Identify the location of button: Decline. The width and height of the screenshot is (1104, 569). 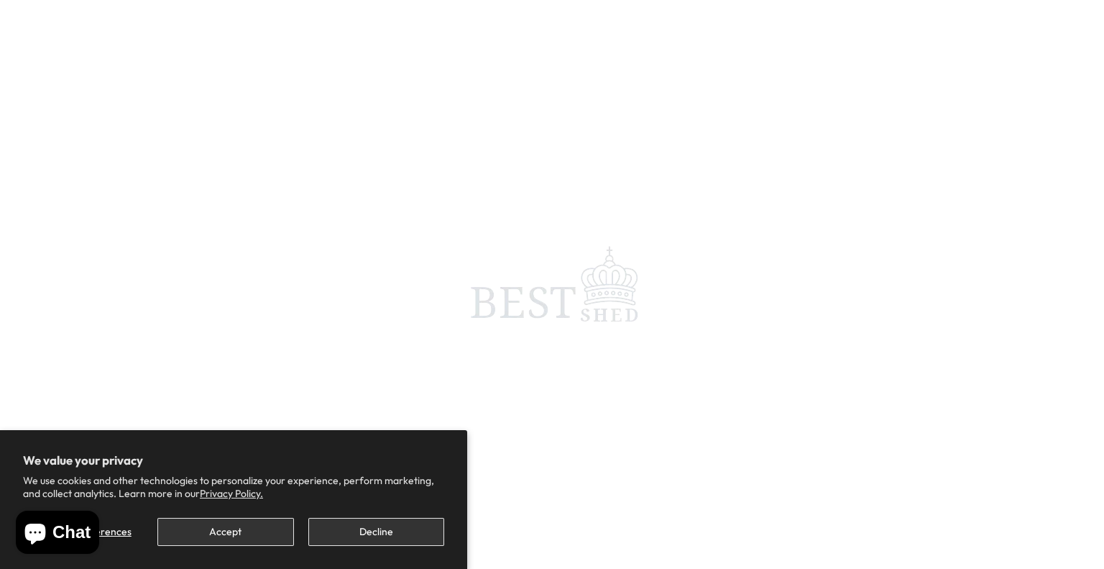
(376, 531).